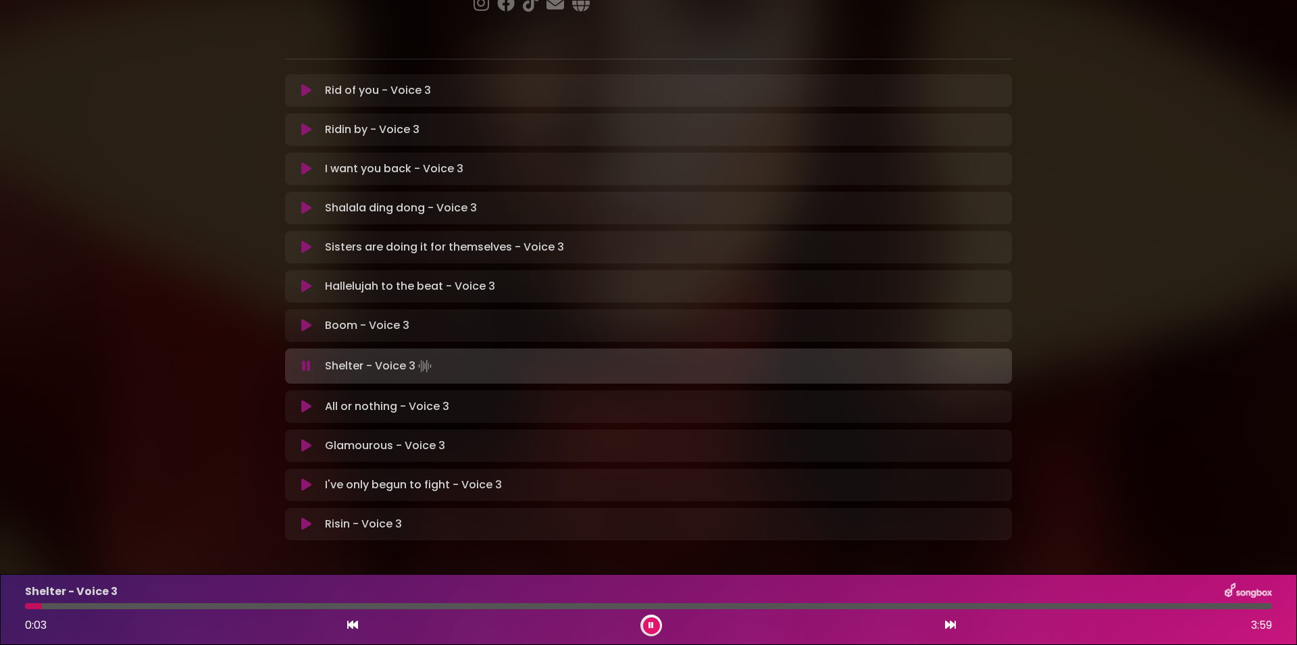 The height and width of the screenshot is (645, 1297). I want to click on img: songbox-logo-white.png, so click(1248, 592).